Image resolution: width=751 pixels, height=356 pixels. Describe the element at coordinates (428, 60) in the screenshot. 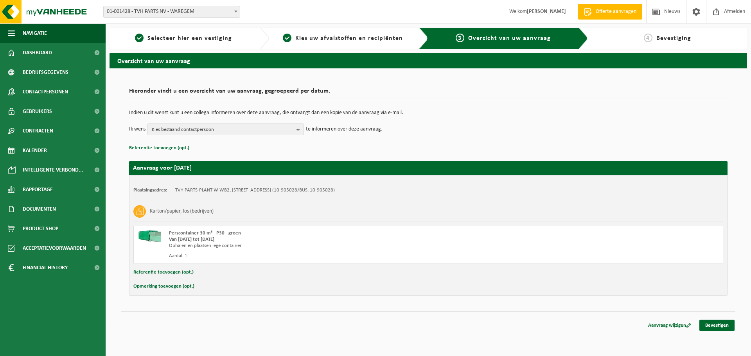

I see `h2: Overzicht van uw aanvraag` at that location.